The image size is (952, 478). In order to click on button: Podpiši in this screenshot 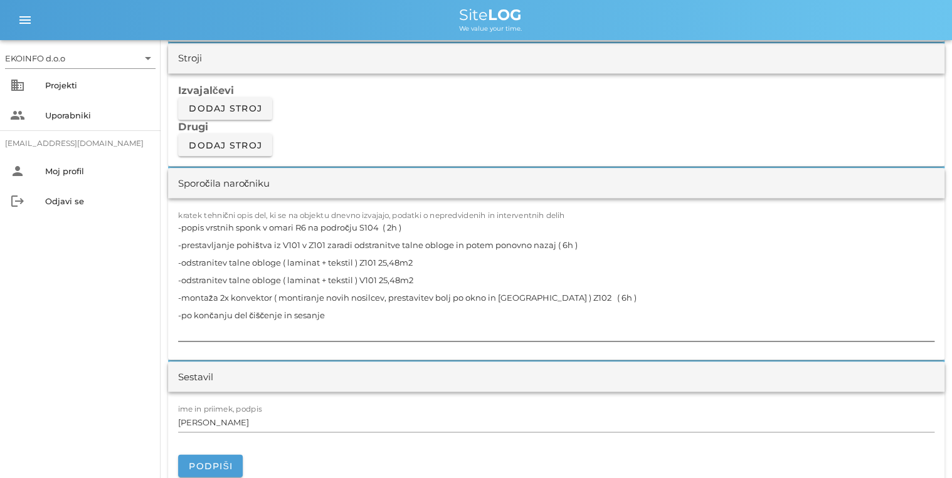, I will do `click(210, 466)`.